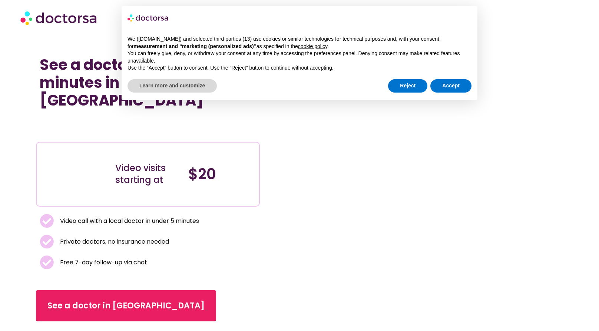 This screenshot has height=331, width=599. Describe the element at coordinates (113, 242) in the screenshot. I see `span: Private doctors, no insurance needed` at that location.